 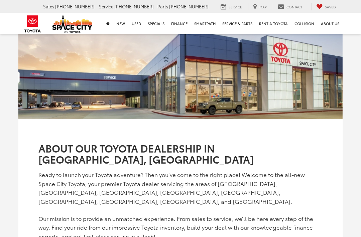 I want to click on img: Space City Toyota, so click(x=72, y=24).